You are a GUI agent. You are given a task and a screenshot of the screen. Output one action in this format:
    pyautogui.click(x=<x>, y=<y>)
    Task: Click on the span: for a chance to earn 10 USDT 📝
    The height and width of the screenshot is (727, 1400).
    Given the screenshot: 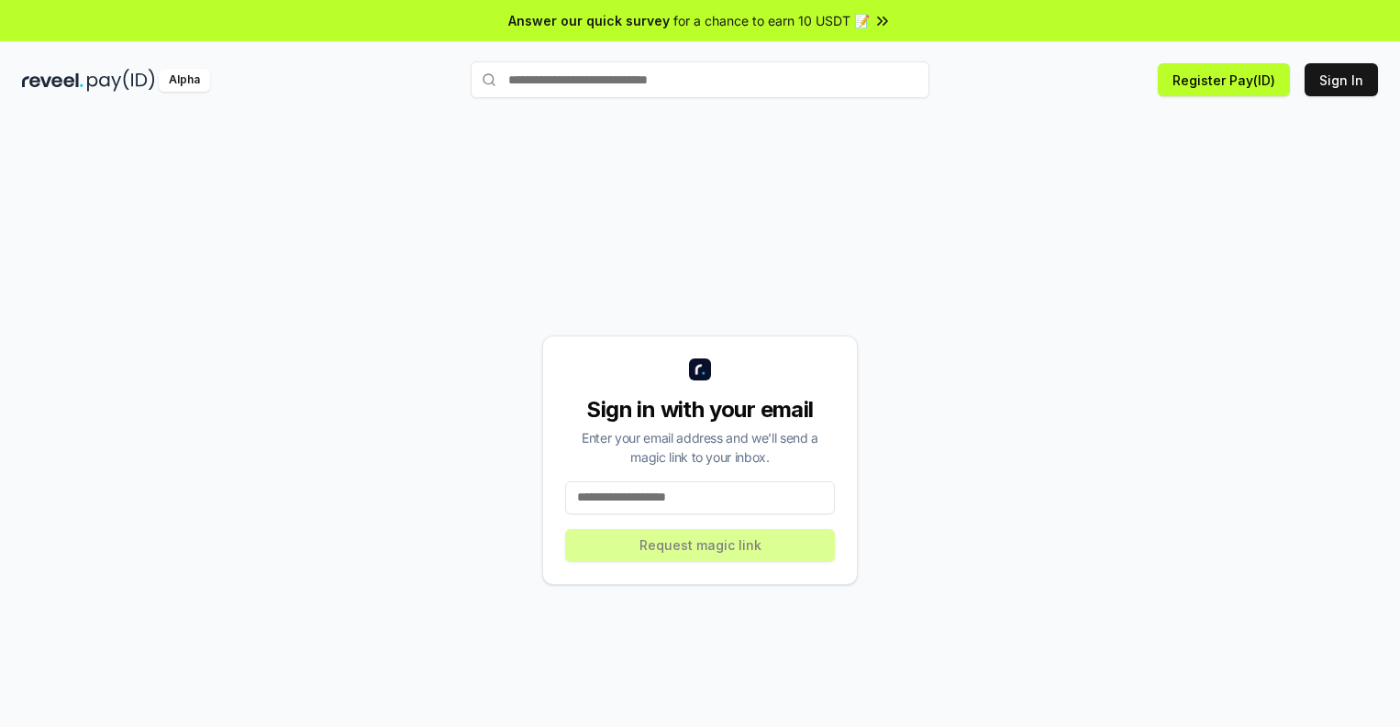 What is the action you would take?
    pyautogui.click(x=771, y=20)
    